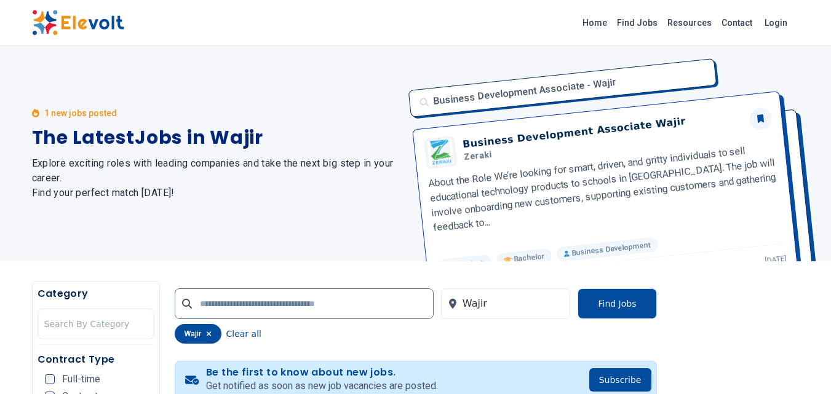 Image resolution: width=831 pixels, height=394 pixels. Describe the element at coordinates (198, 334) in the screenshot. I see `div: wajir` at that location.